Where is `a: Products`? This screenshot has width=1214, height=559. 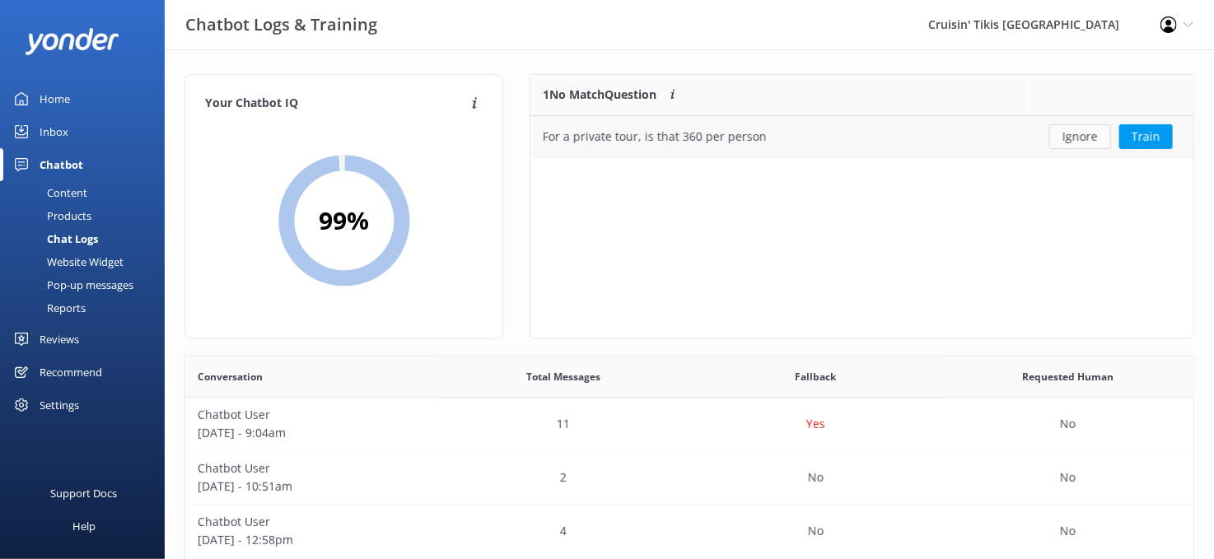
a: Products is located at coordinates (87, 216).